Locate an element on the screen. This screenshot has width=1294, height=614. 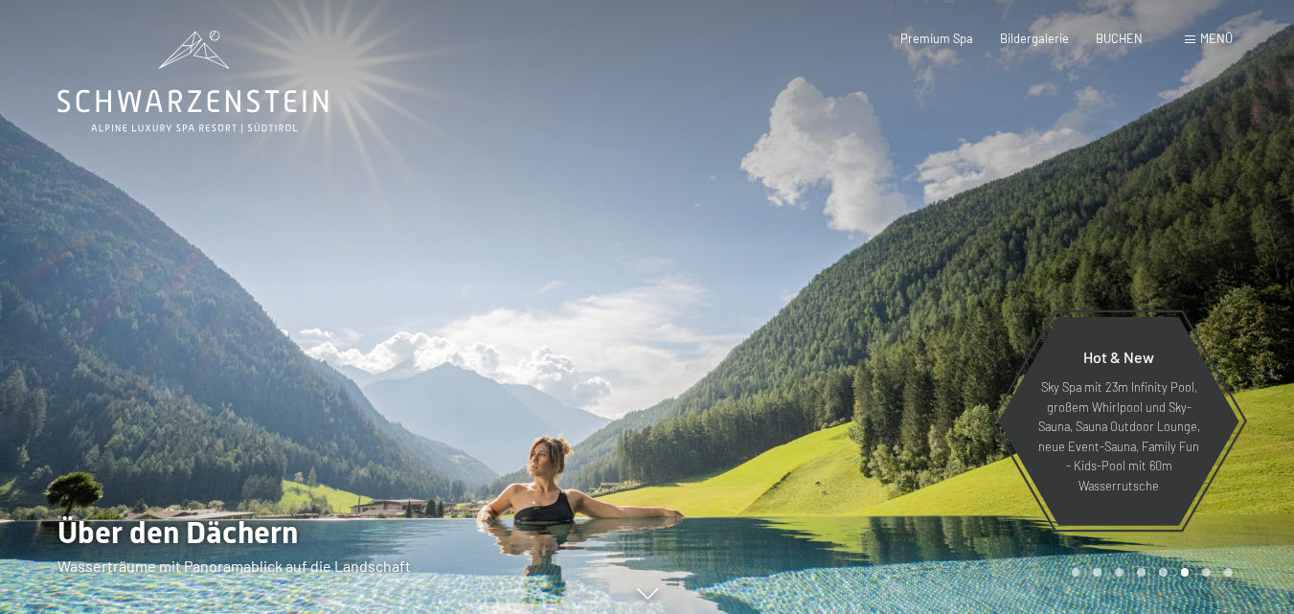
div: Carousel Pagination is located at coordinates (1148, 572).